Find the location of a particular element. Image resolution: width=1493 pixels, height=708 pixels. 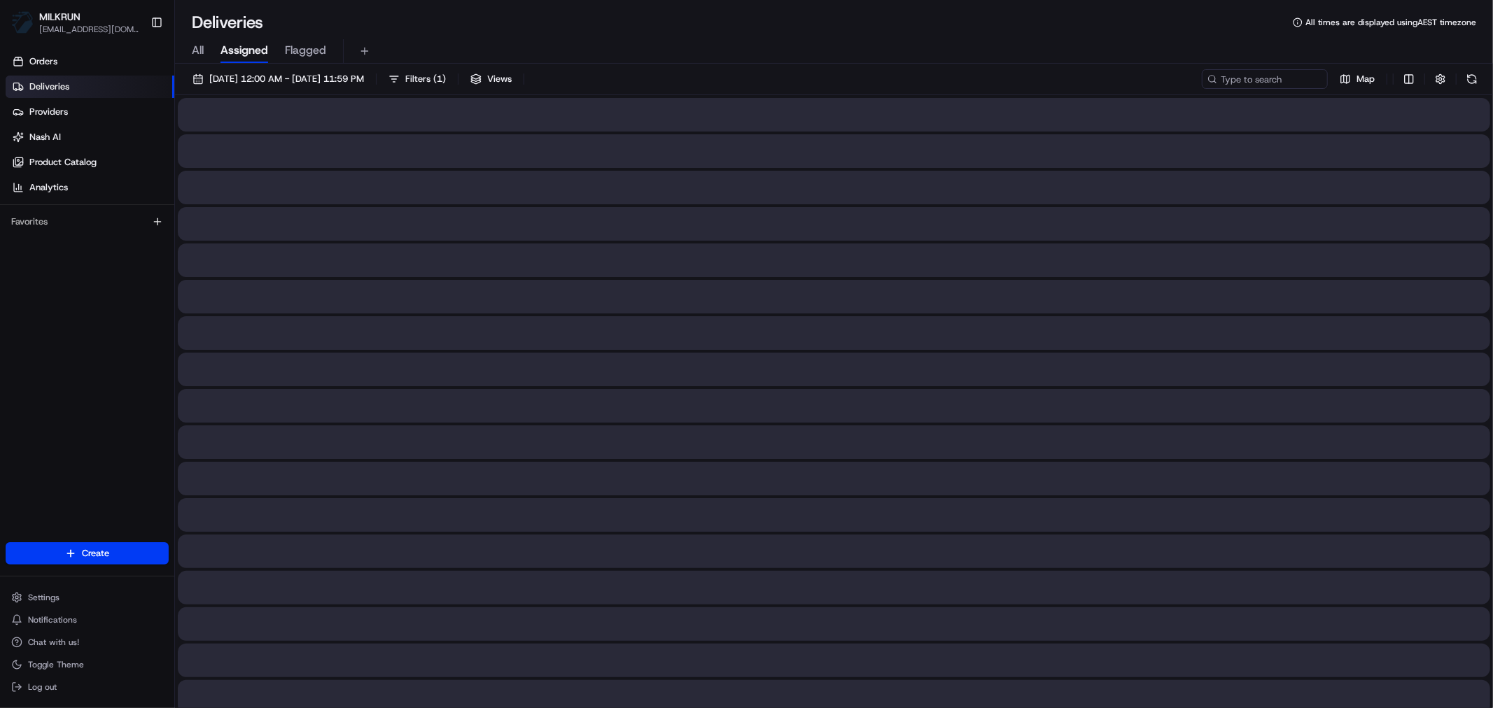

h1: Deliveries is located at coordinates (227, 22).